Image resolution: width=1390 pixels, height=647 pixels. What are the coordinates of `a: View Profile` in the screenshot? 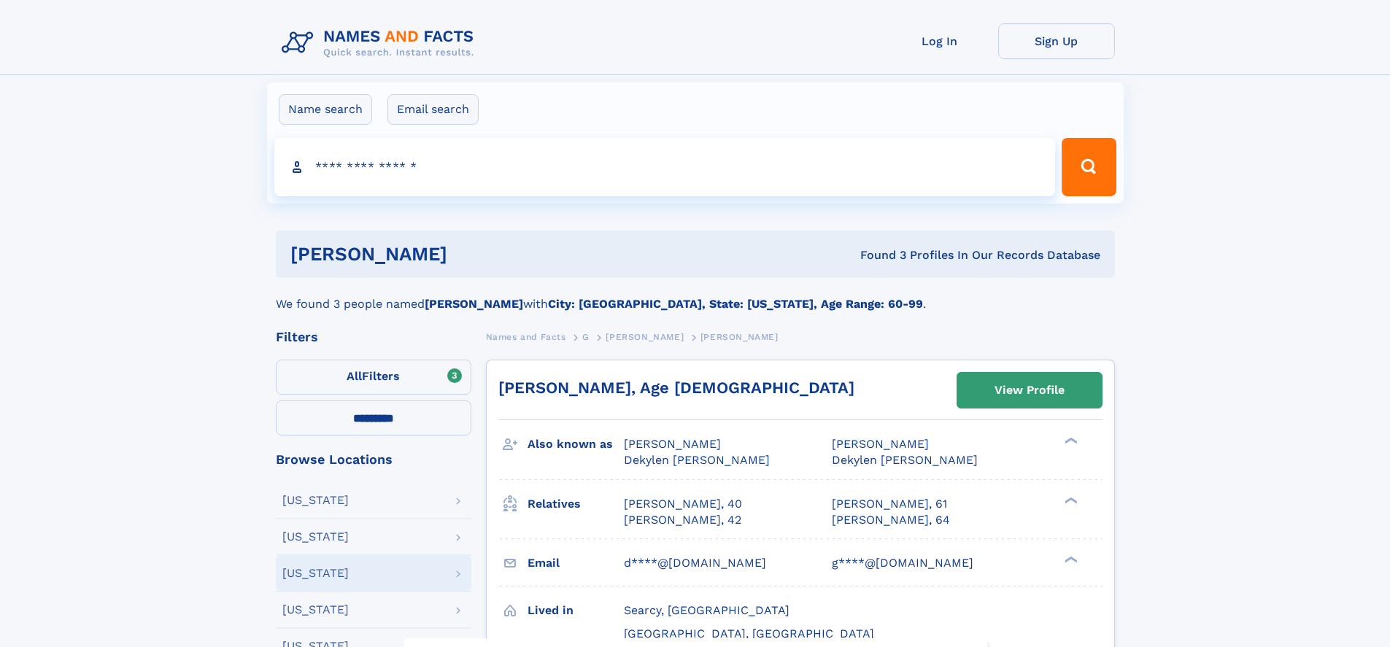 It's located at (1030, 390).